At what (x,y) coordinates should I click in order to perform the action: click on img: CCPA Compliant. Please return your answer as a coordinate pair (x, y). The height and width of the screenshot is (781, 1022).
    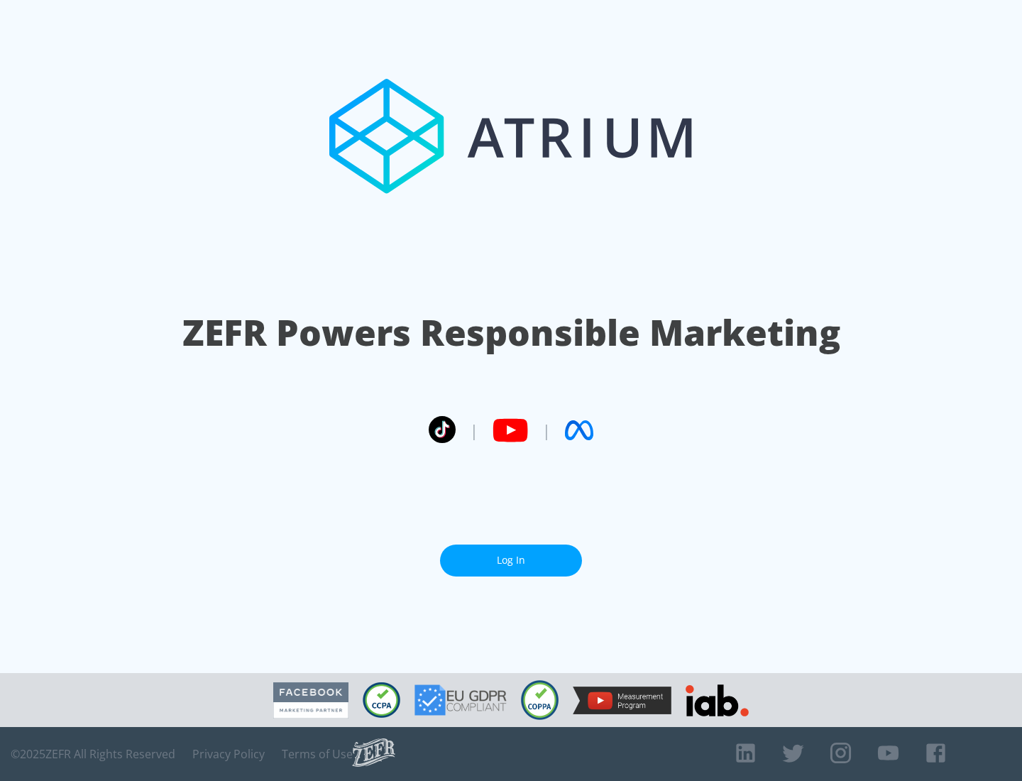
    Looking at the image, I should click on (381, 700).